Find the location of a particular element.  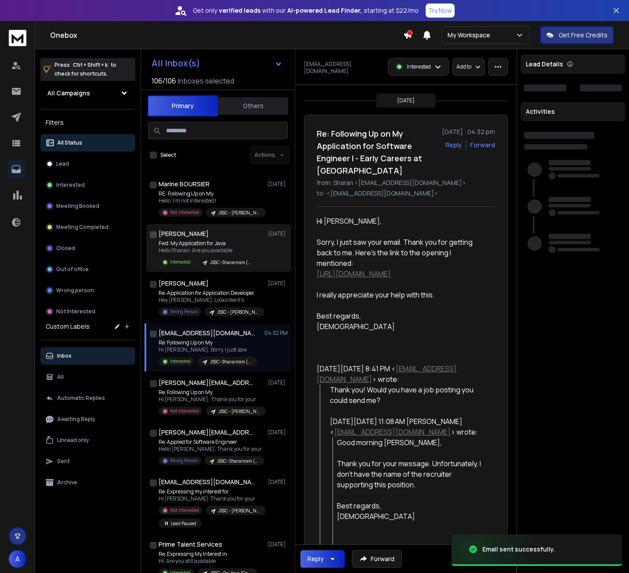

button: All Status is located at coordinates (88, 143).